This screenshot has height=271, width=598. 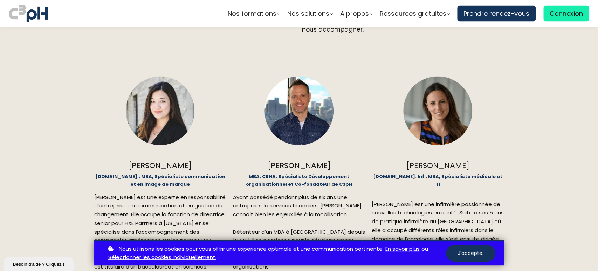 What do you see at coordinates (308, 14) in the screenshot?
I see `span: Nos solutions` at bounding box center [308, 14].